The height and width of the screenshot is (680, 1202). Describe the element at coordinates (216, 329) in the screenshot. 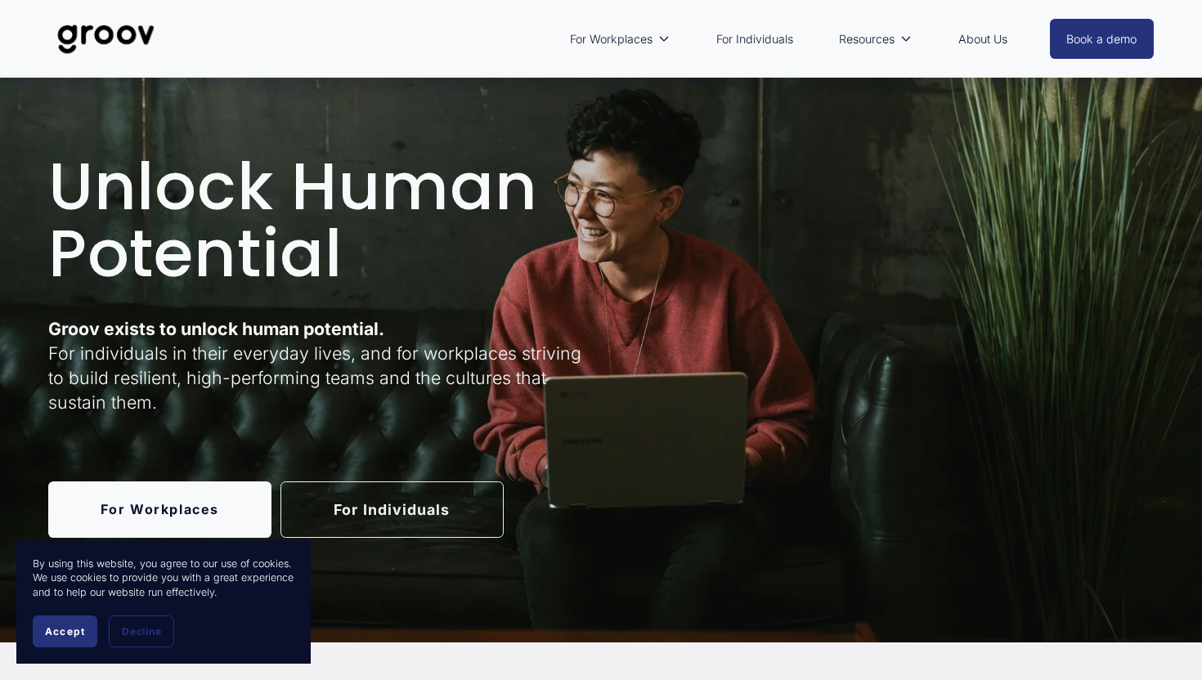

I see `strong: Groov exists to unlock human potential.` at that location.